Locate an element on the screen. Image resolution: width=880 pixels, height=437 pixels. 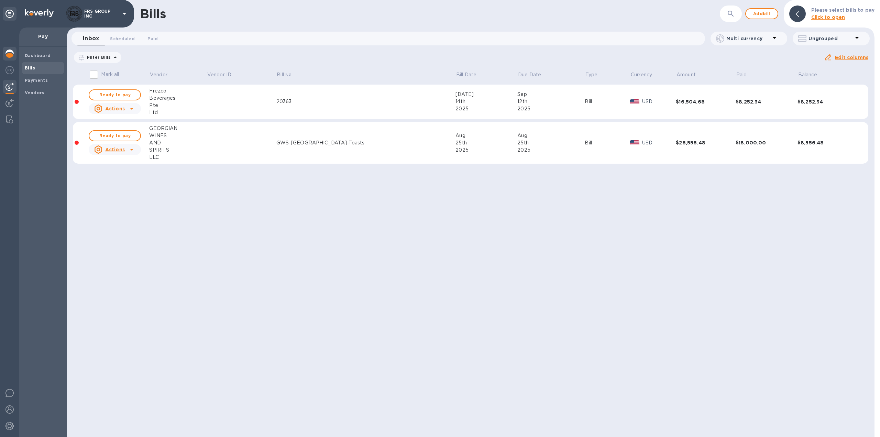
b: Please select bills to pay is located at coordinates (842, 10).